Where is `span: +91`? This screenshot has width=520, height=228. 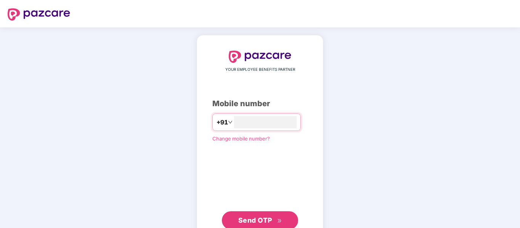 span: +91 is located at coordinates (222, 122).